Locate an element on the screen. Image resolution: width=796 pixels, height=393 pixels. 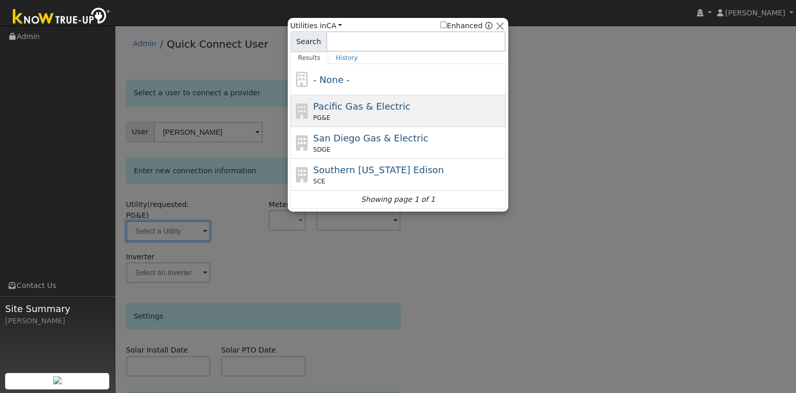
span: PG&E is located at coordinates (322, 118).